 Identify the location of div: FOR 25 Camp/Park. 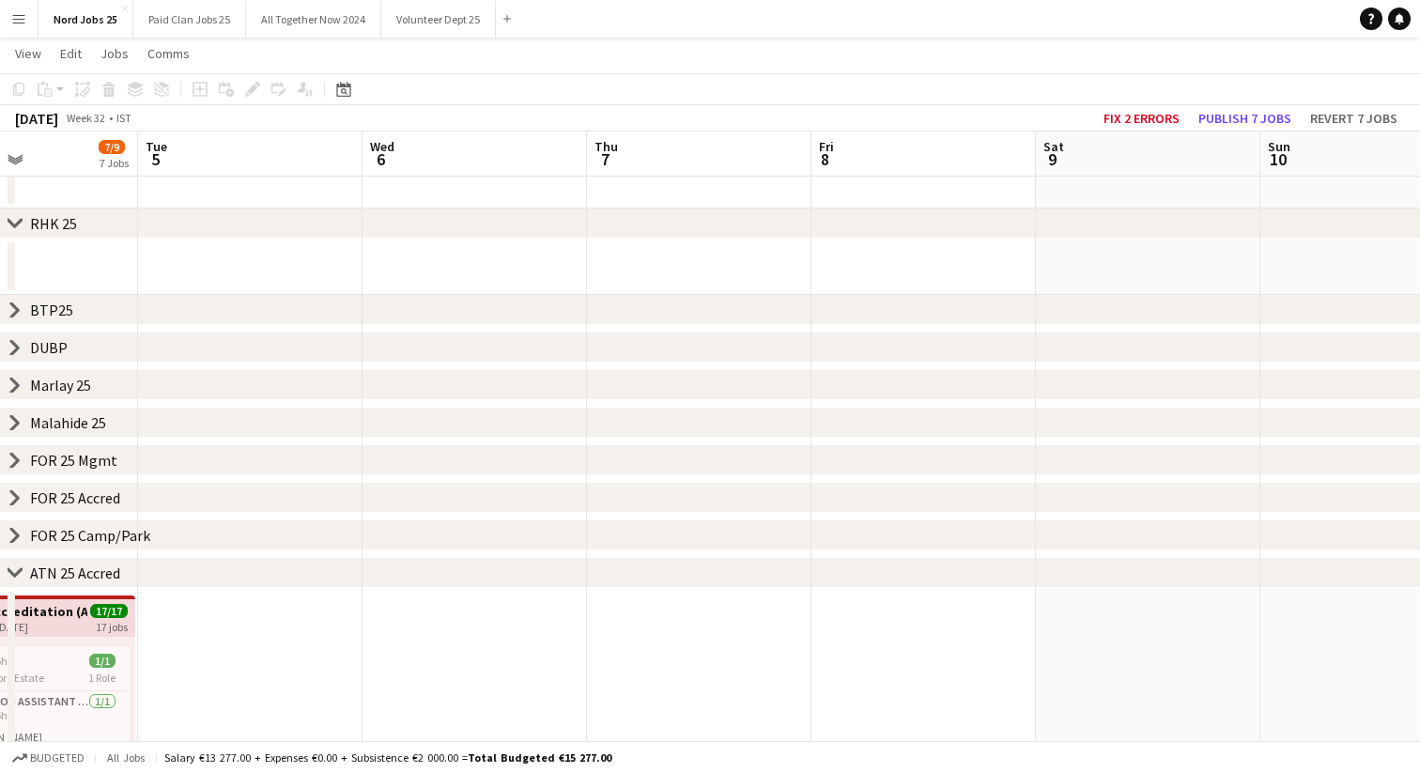
(90, 535).